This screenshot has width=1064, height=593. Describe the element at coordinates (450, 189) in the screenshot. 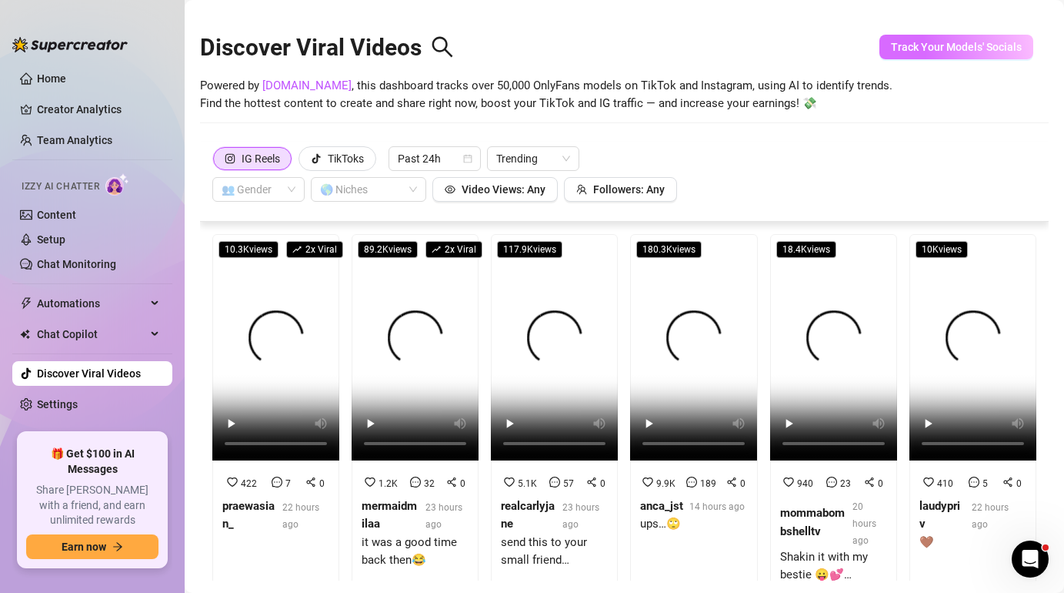

I see `span: eye` at that location.